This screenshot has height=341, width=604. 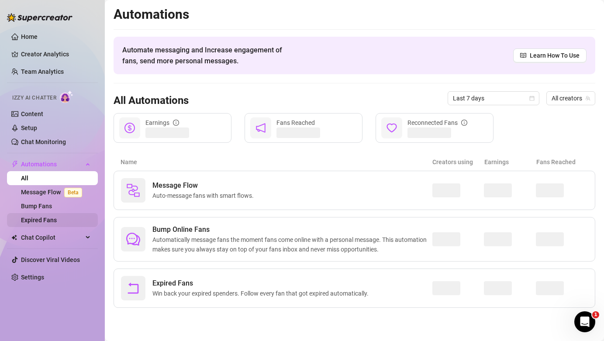 What do you see at coordinates (15, 164) in the screenshot?
I see `span: thunderbolt` at bounding box center [15, 164].